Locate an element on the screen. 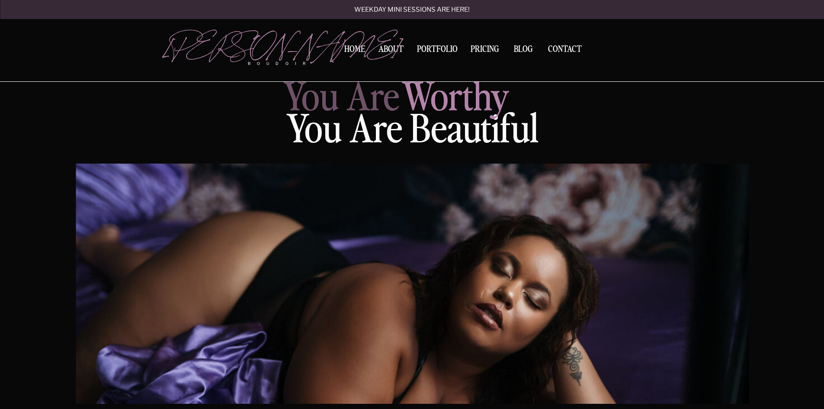 The width and height of the screenshot is (824, 409). a: Portfolio is located at coordinates (437, 51).